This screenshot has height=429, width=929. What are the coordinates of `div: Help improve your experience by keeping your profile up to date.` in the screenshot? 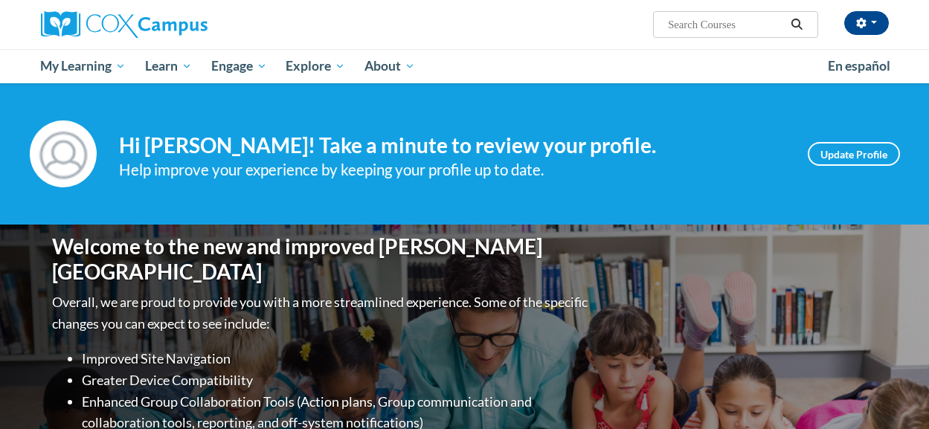 It's located at (452, 170).